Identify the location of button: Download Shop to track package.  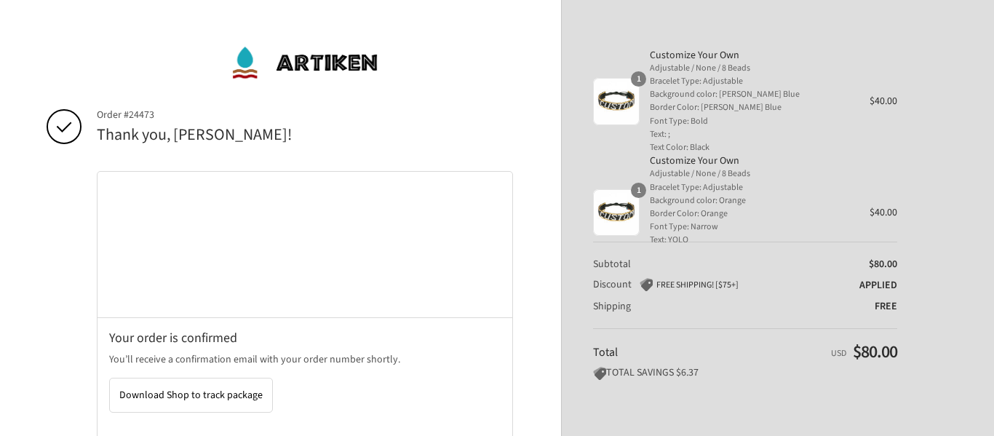
(191, 395).